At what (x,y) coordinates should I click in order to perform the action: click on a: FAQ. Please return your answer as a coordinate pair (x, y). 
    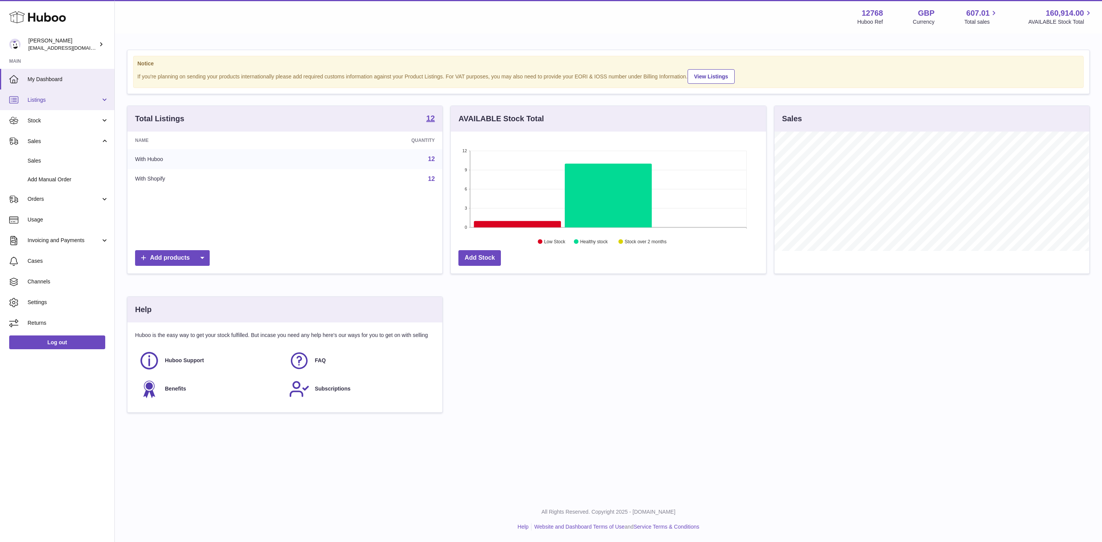
    Looking at the image, I should click on (360, 361).